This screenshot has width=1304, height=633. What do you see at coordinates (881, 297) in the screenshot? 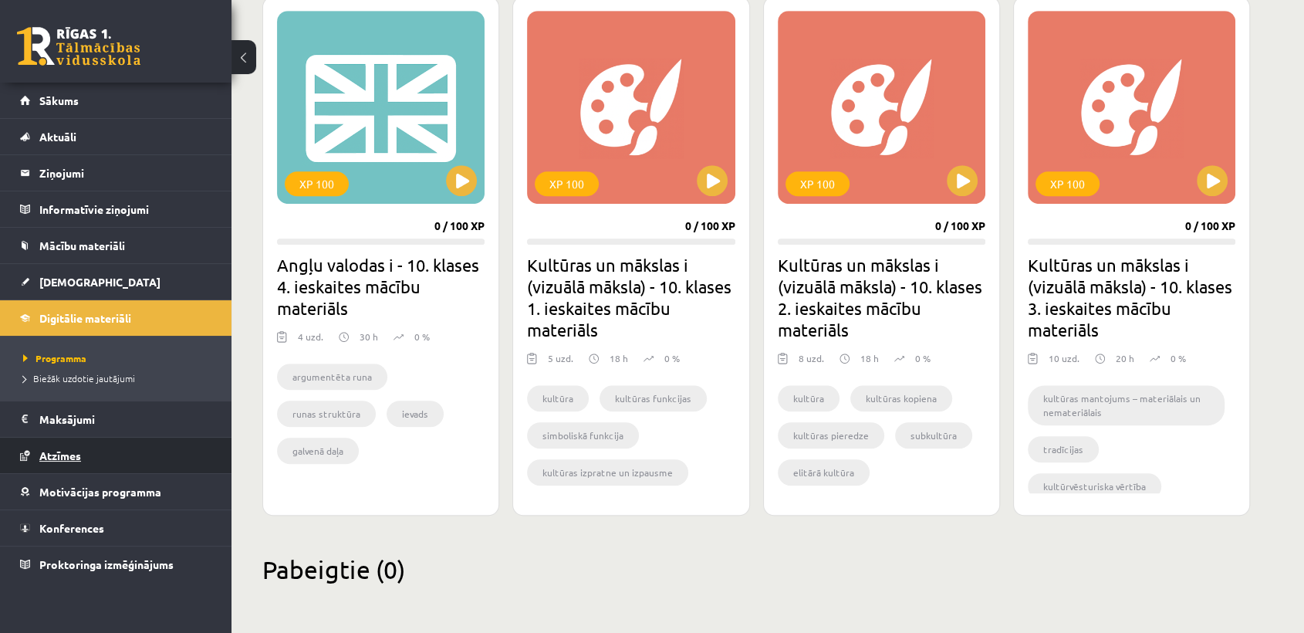
I see `h2: Kultūras un mākslas i (vizuālā māksla) - 10. klases 2. ieskaites mācību materiāls` at bounding box center [881, 297].